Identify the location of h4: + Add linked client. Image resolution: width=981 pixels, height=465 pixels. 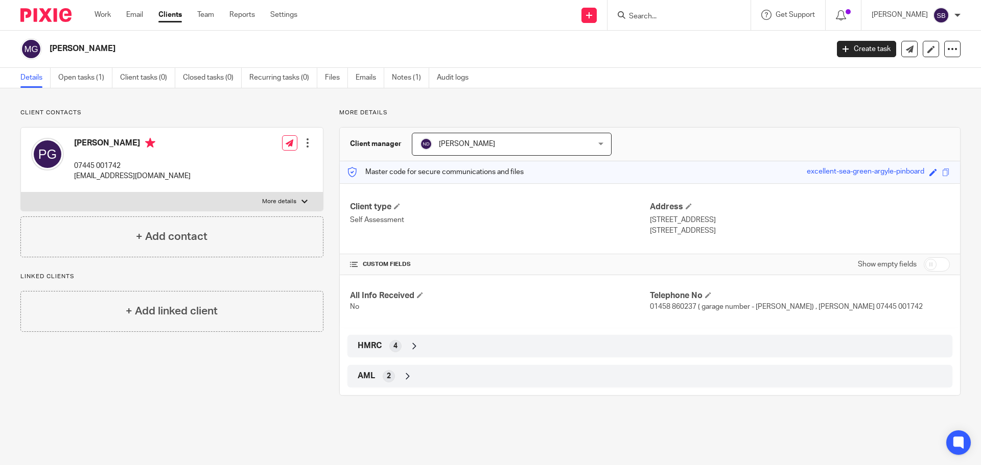
(172, 311).